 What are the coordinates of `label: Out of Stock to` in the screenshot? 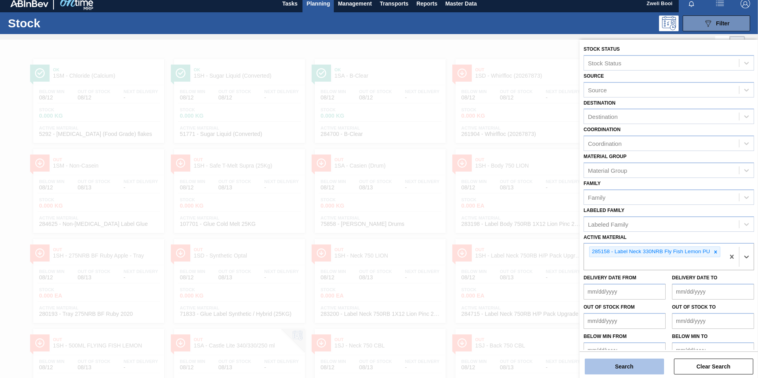 It's located at (694, 307).